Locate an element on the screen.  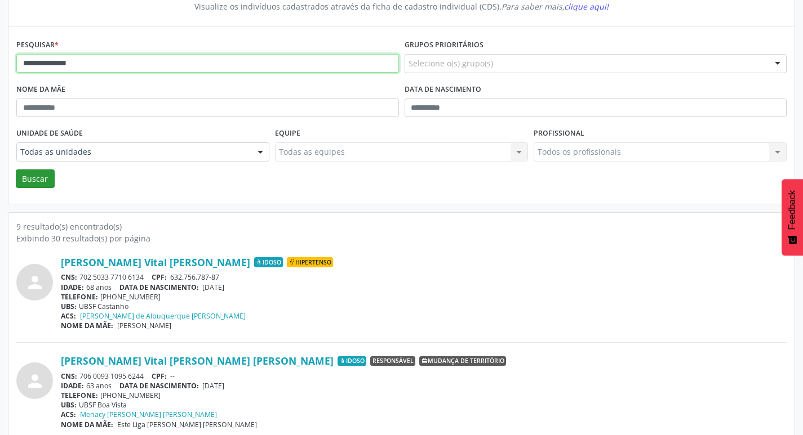
label: Profissional is located at coordinates (559, 133).